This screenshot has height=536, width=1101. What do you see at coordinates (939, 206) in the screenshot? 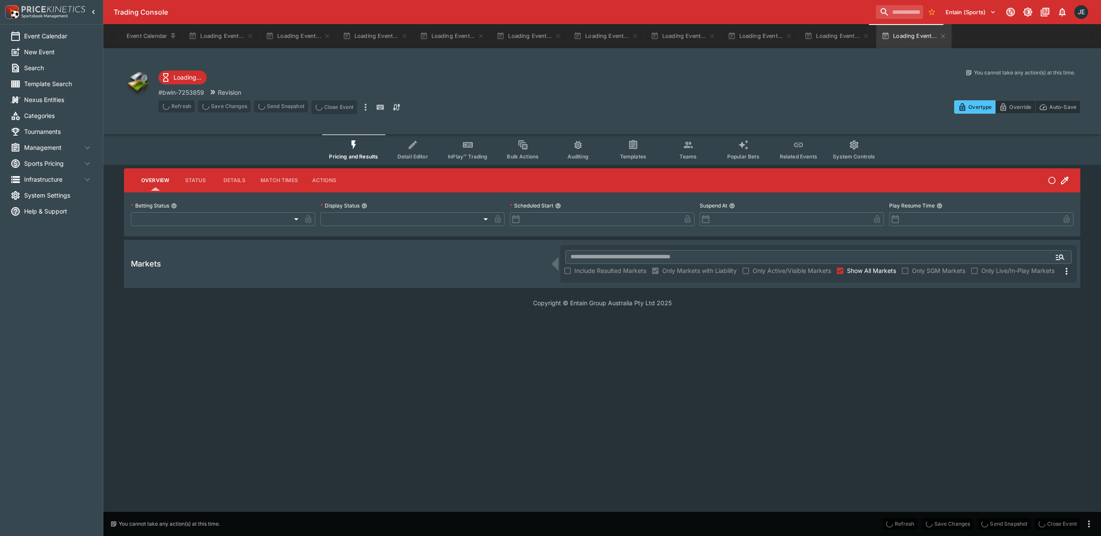
I see `button: Play Resume Time` at bounding box center [939, 206].